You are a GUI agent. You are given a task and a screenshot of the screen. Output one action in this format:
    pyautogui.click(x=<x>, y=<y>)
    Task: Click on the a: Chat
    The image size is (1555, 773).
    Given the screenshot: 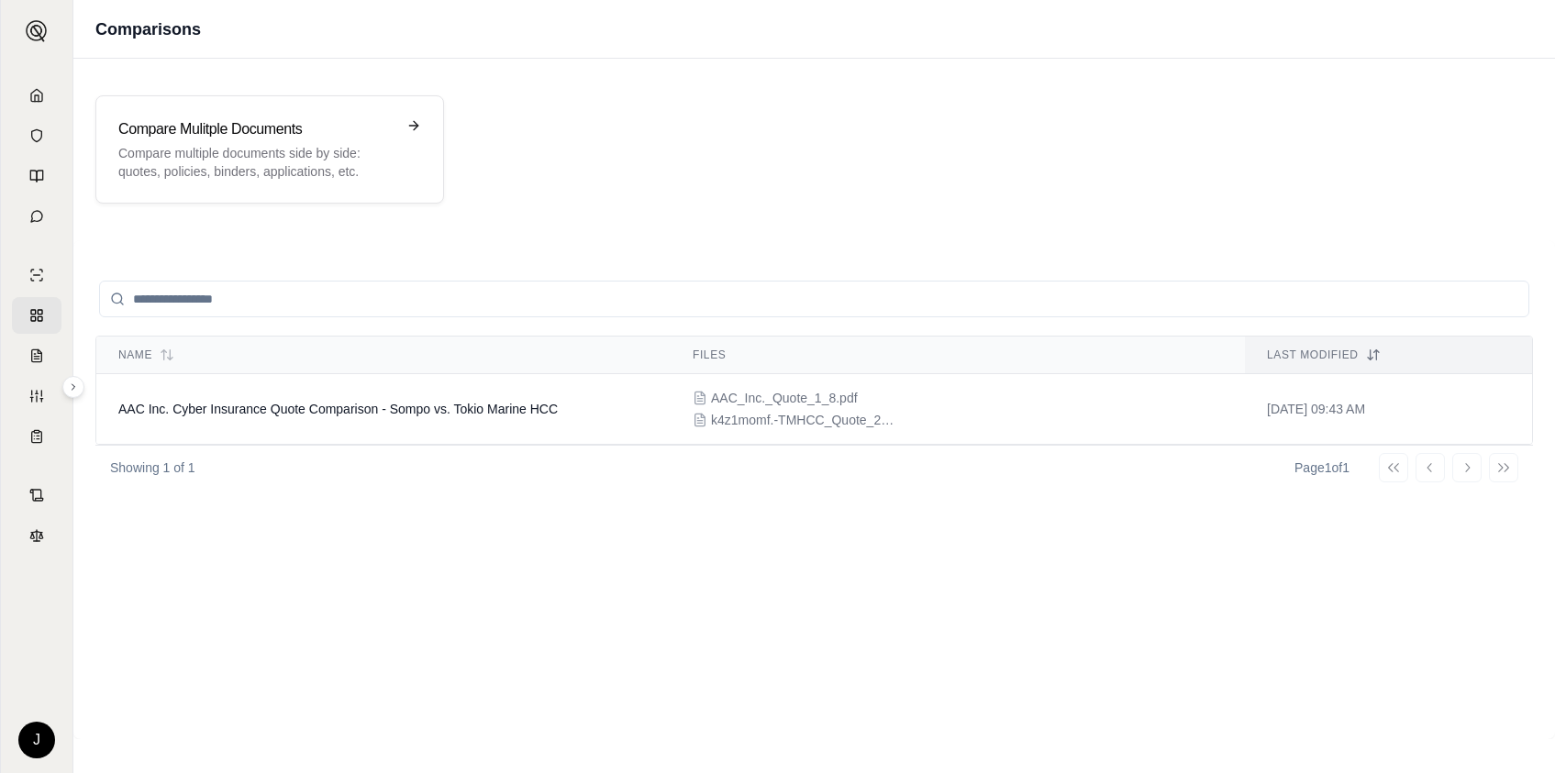 What is the action you would take?
    pyautogui.click(x=37, y=216)
    